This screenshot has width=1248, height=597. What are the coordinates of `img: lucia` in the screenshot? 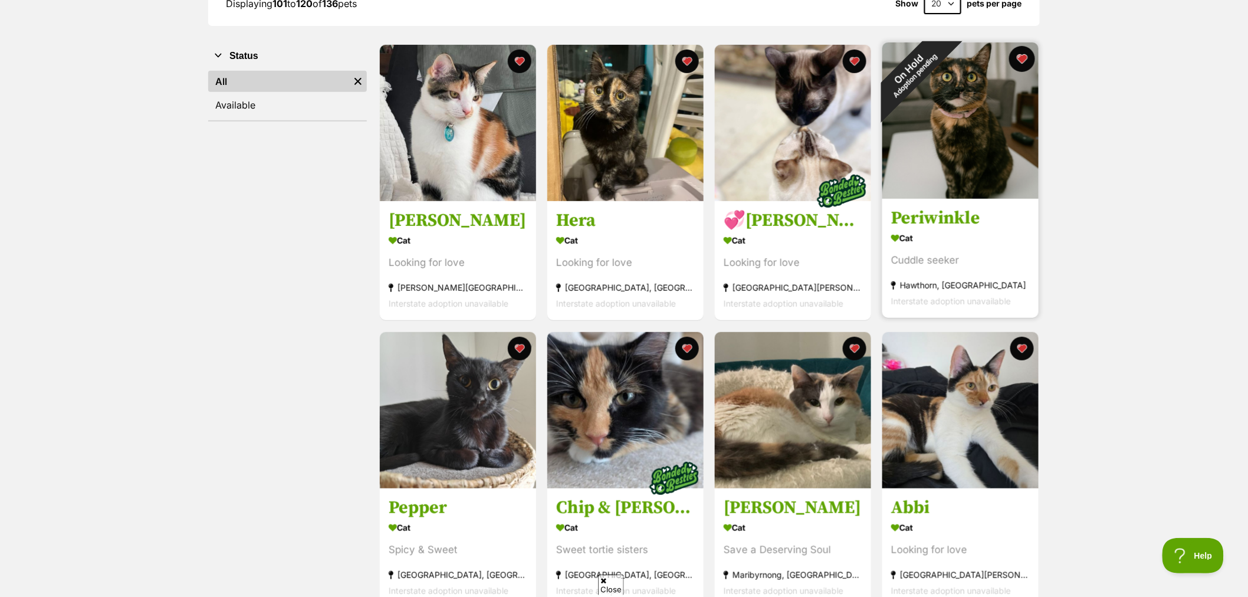 It's located at (458, 123).